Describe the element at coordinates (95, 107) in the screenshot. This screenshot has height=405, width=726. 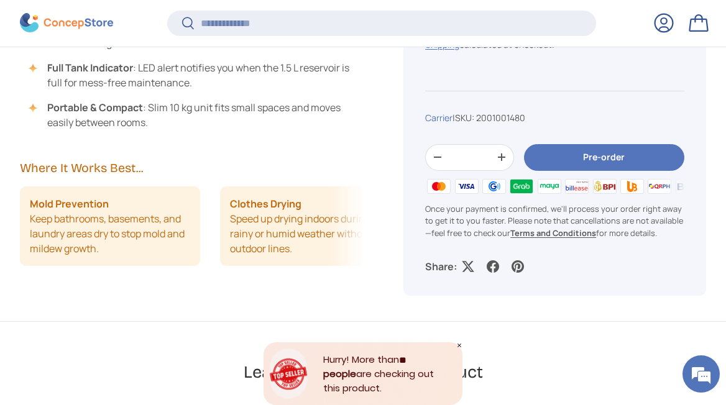
I see `strong: Portable & Compact` at that location.